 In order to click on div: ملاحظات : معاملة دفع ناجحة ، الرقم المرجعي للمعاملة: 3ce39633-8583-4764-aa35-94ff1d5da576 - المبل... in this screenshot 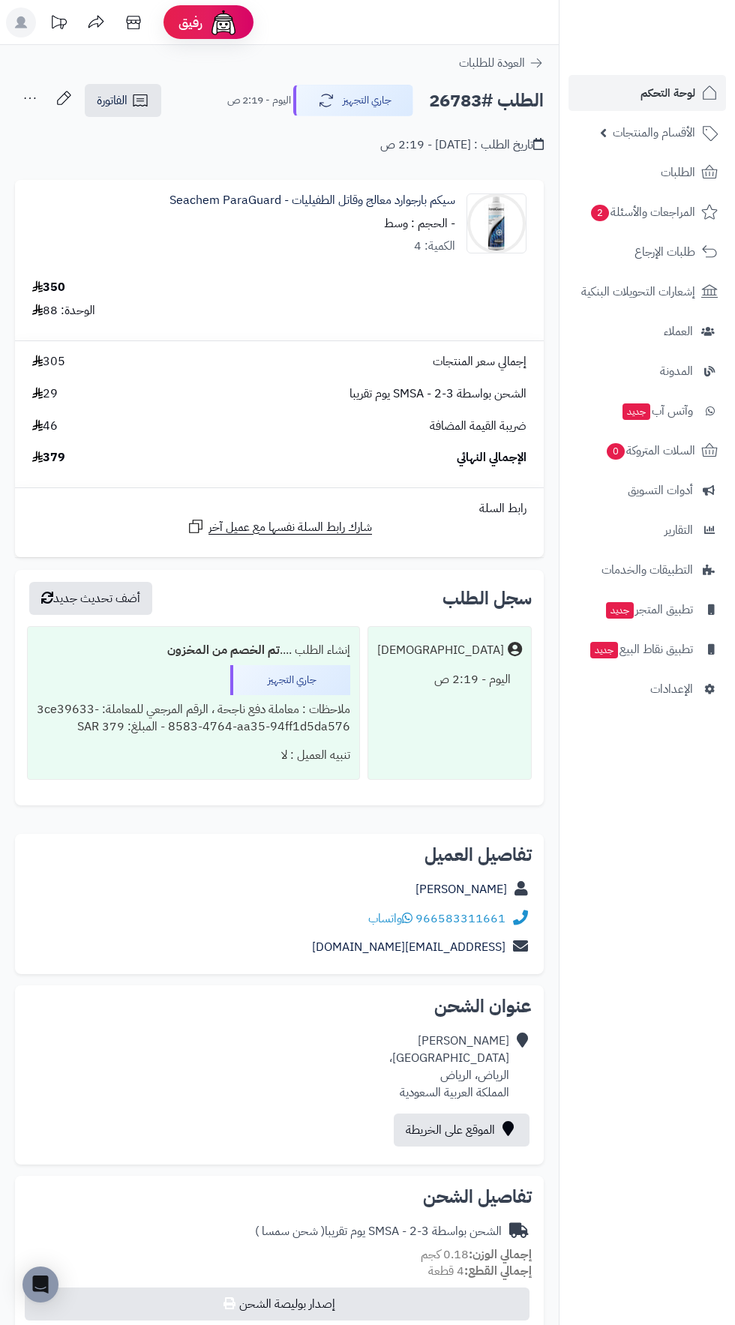, I will do `click(194, 719)`.